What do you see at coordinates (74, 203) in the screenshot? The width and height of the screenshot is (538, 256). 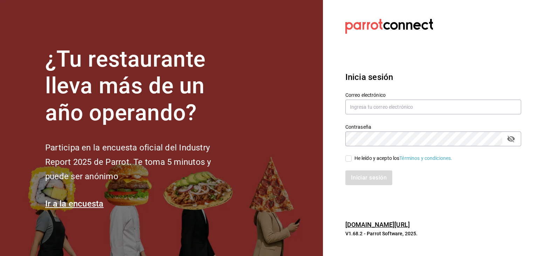 I see `a: Ir a la encuesta` at bounding box center [74, 203].